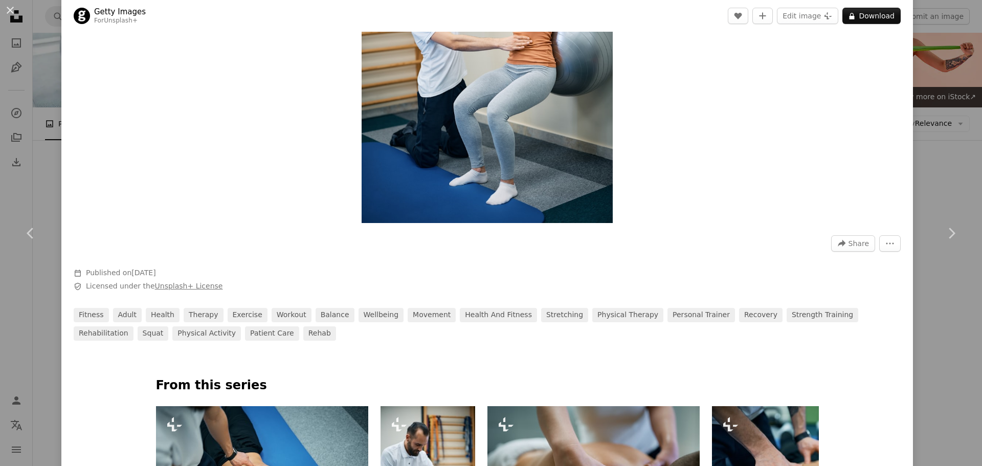 The image size is (982, 466). Describe the element at coordinates (120, 12) in the screenshot. I see `a: Getty Images` at that location.